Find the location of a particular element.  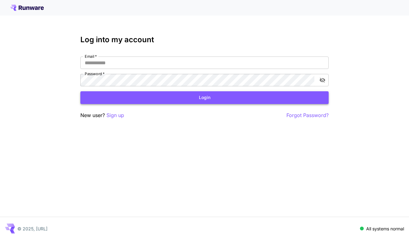

p: New user? is located at coordinates (102, 115).